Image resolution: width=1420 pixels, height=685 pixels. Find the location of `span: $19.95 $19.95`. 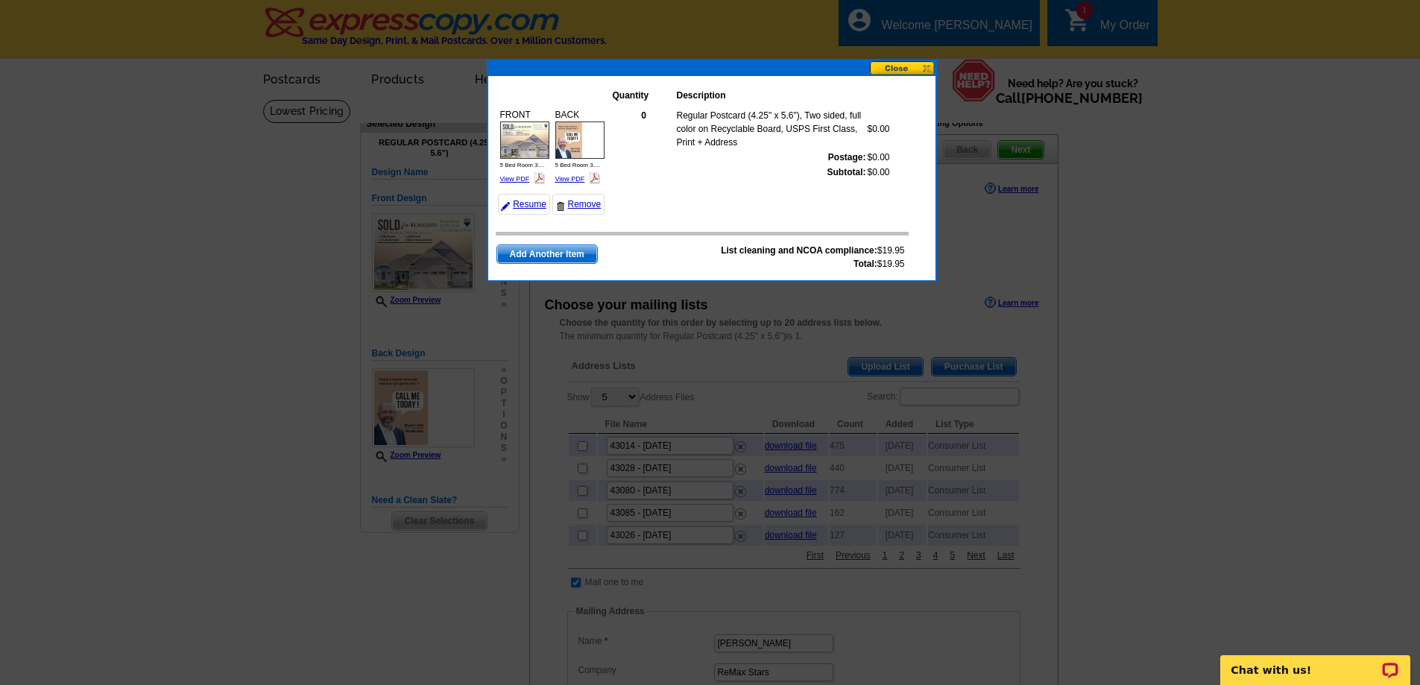

span: $19.95 $19.95 is located at coordinates (812, 257).